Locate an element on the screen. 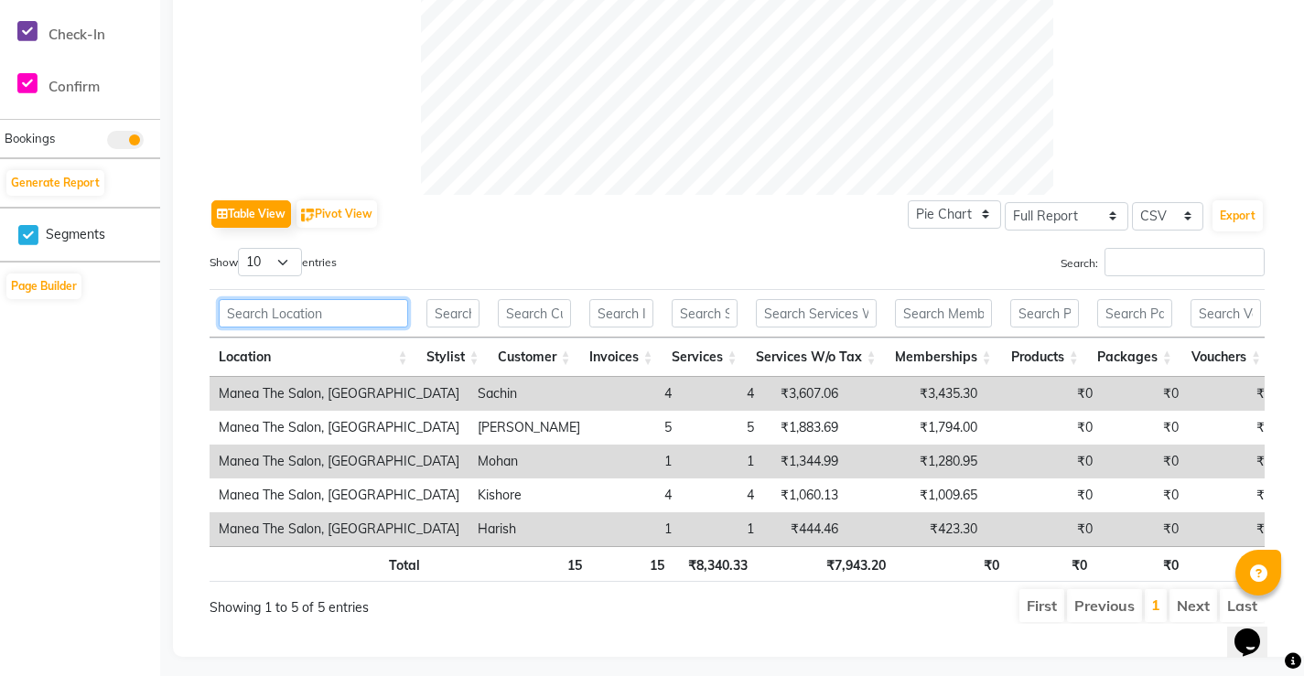  button: Generate Report is located at coordinates (55, 183).